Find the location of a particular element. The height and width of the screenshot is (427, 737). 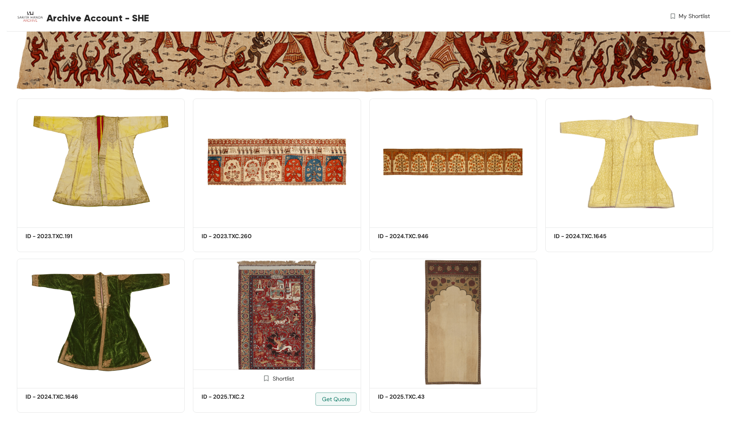

span: My Shortlist is located at coordinates (694, 16).